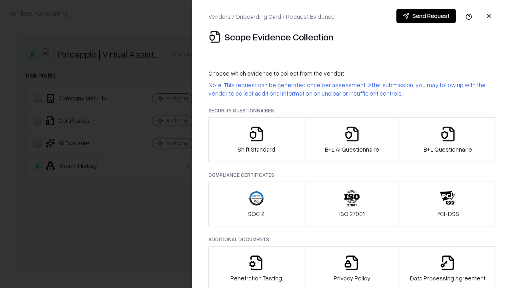 Image resolution: width=512 pixels, height=288 pixels. Describe the element at coordinates (352, 89) in the screenshot. I see `p: Note: This request can be generated once per assessment. After submission, you may follow up with...` at that location.